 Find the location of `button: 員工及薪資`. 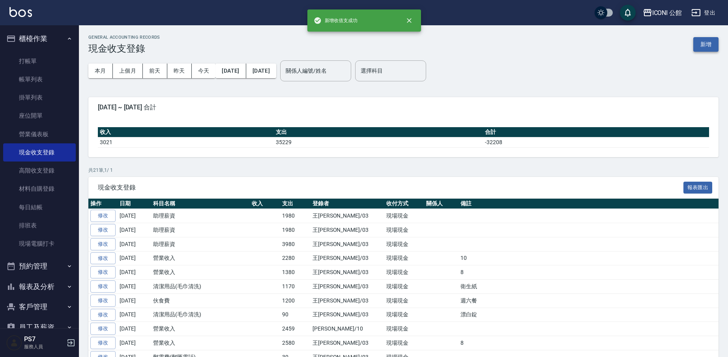

button: 員工及薪資 is located at coordinates (39, 327).